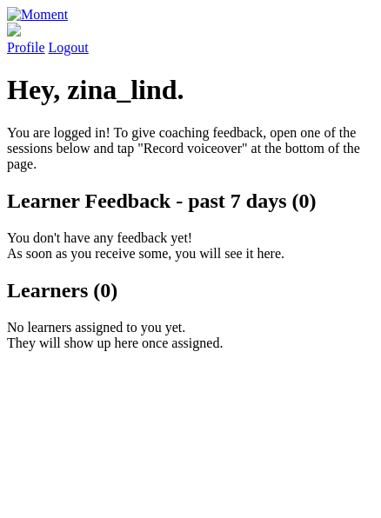 This screenshot has height=518, width=381. Describe the element at coordinates (190, 290) in the screenshot. I see `h2: Learners (0)` at that location.